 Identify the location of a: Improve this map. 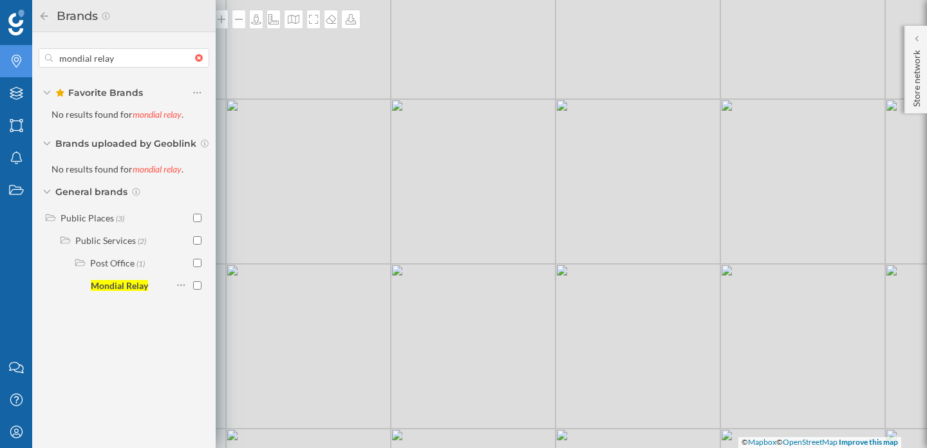
(868, 442).